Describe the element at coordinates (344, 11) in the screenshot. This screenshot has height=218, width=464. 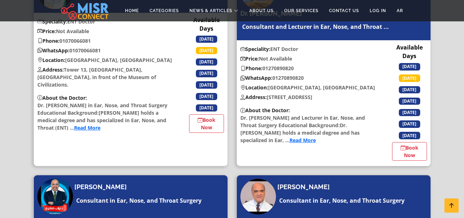
I see `a: Contact Us` at that location.